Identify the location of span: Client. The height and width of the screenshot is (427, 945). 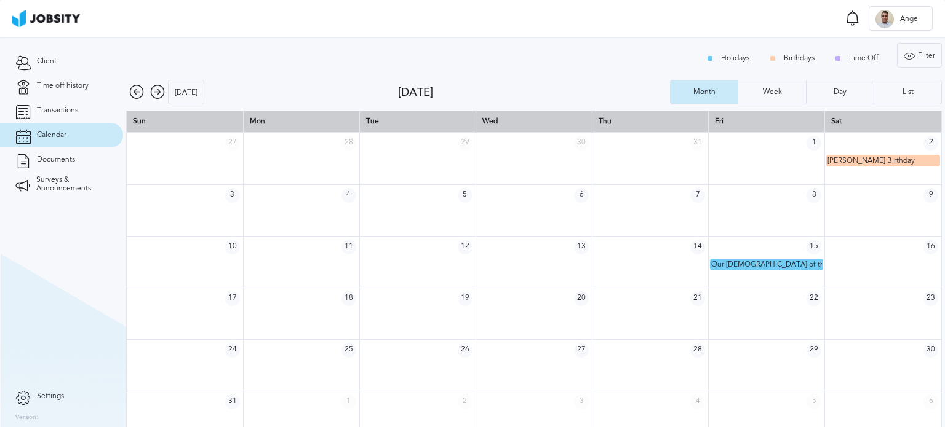
(47, 62).